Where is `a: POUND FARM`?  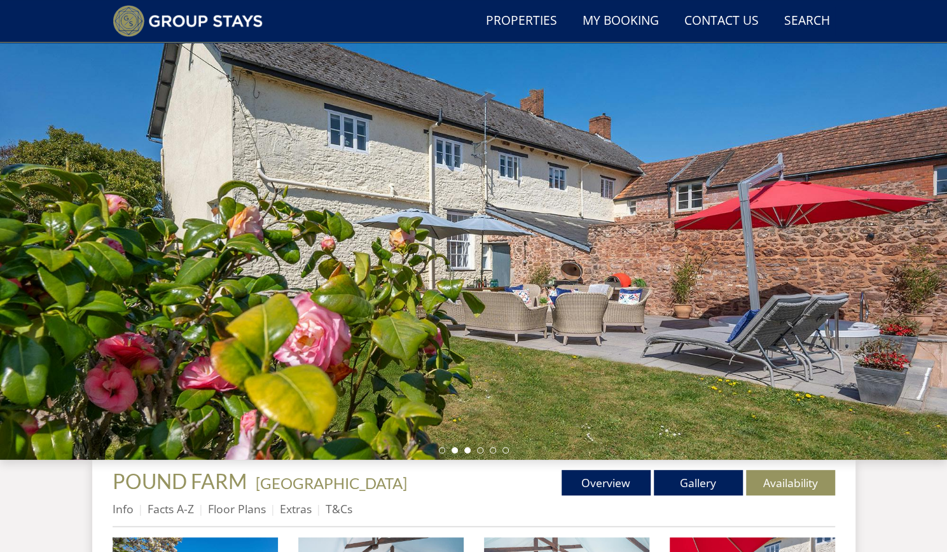
a: POUND FARM is located at coordinates (181, 481).